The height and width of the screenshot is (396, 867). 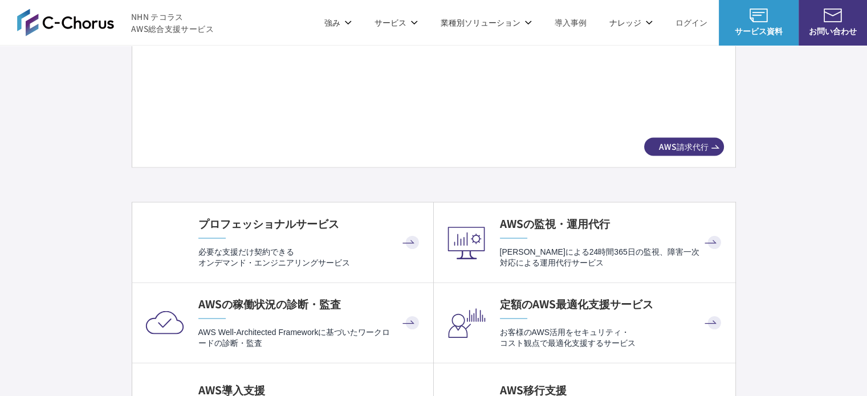 What do you see at coordinates (612, 337) in the screenshot?
I see `p: お客様のAWS活用をセキュリティ・ コスト観点で最適化支援するサービス` at bounding box center [612, 337].